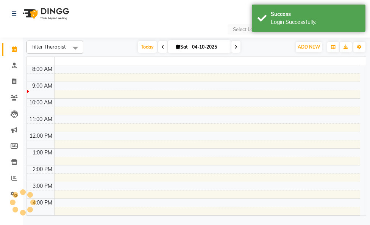 The height and width of the screenshot is (225, 370). What do you see at coordinates (251, 30) in the screenshot?
I see `div: Select Location` at bounding box center [251, 30].